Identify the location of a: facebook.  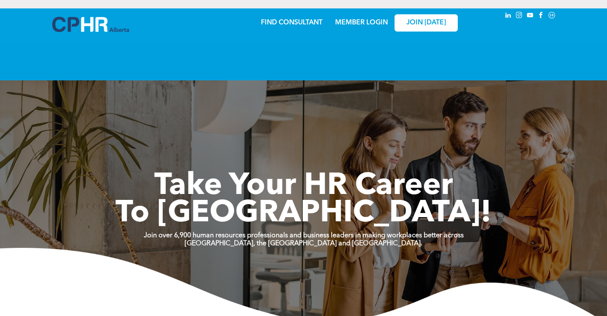
(540, 16).